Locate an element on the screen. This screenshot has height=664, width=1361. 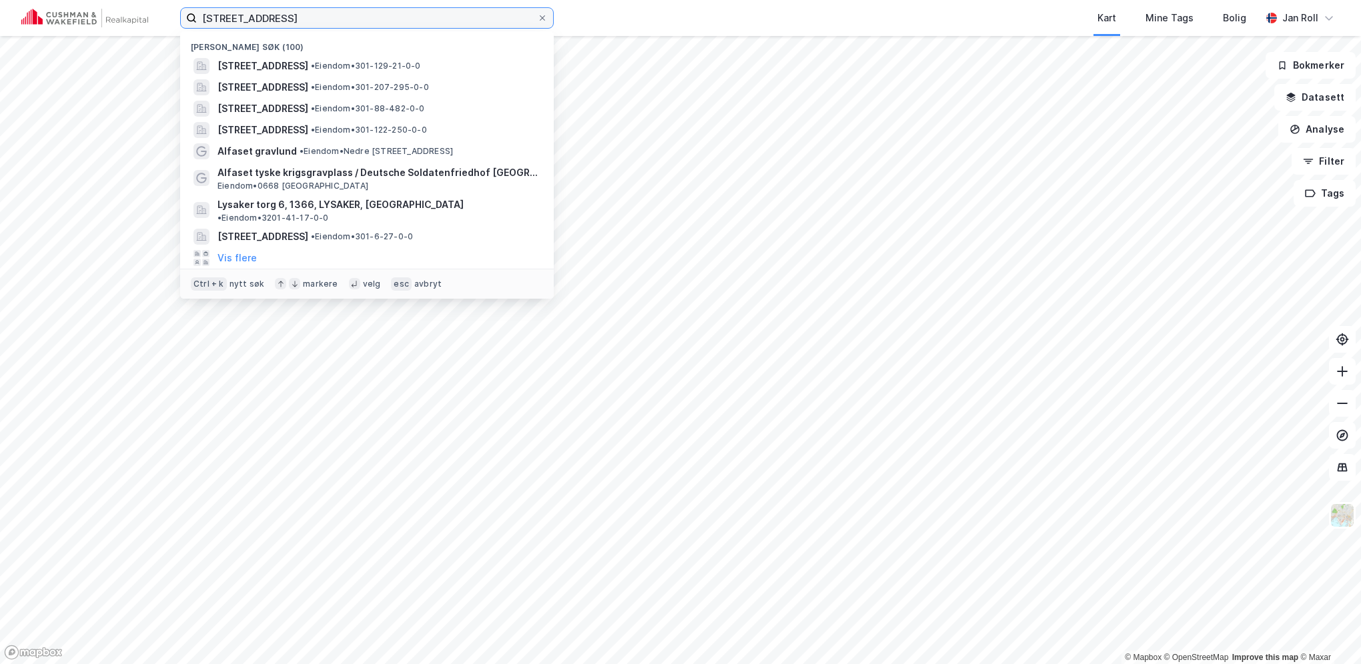
button: Datasett is located at coordinates (1315, 97).